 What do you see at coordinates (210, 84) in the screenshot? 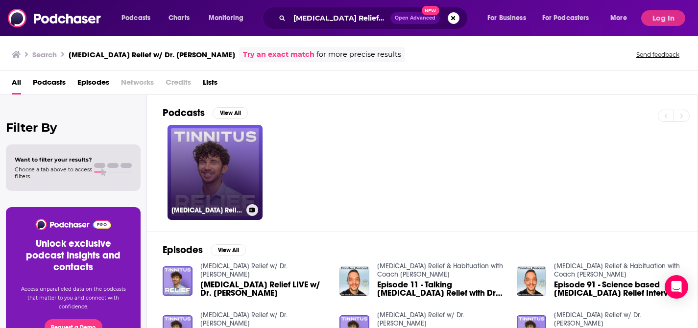
I see `span: Lists` at bounding box center [210, 84].